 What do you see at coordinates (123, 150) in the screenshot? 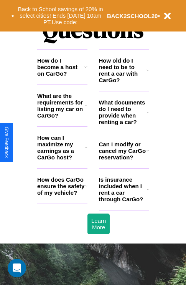
I see `h3: Can I modify or cancel my CarGo reservation?` at bounding box center [123, 150].